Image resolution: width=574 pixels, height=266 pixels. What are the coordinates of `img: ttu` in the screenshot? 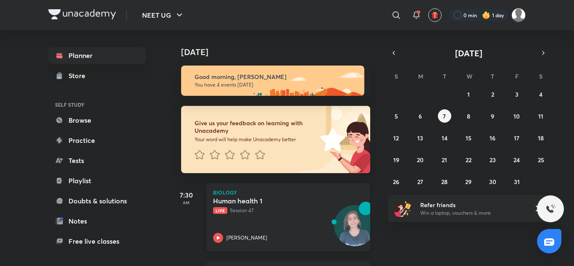 It's located at (550, 209).